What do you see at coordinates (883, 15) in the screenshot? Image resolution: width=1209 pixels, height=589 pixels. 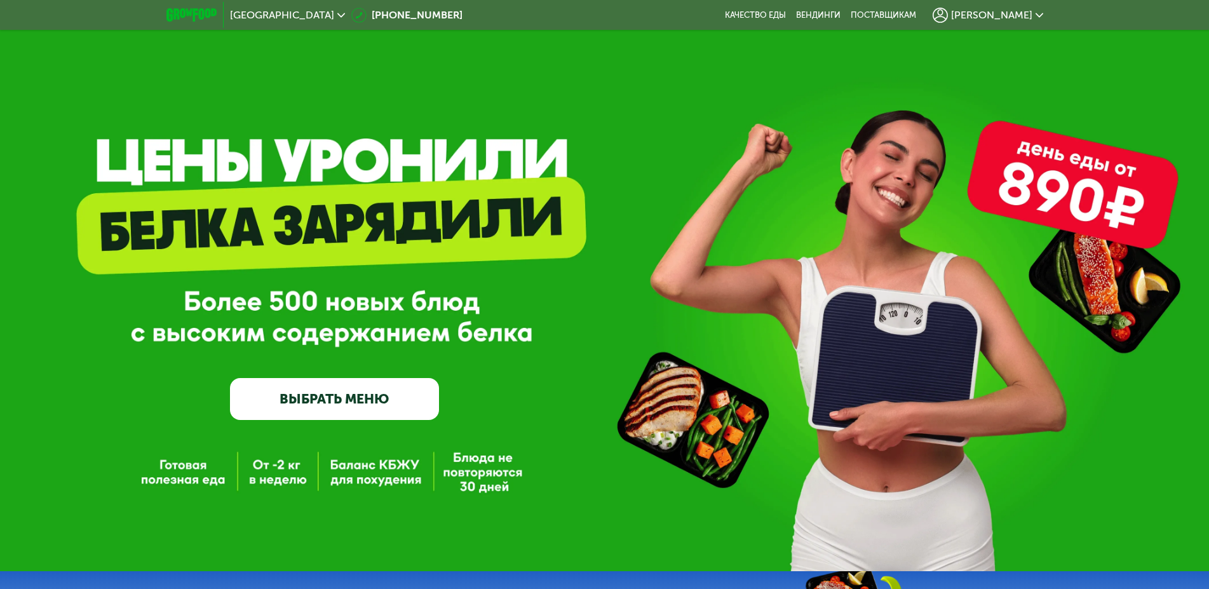 I see `div: поставщикам` at bounding box center [883, 15].